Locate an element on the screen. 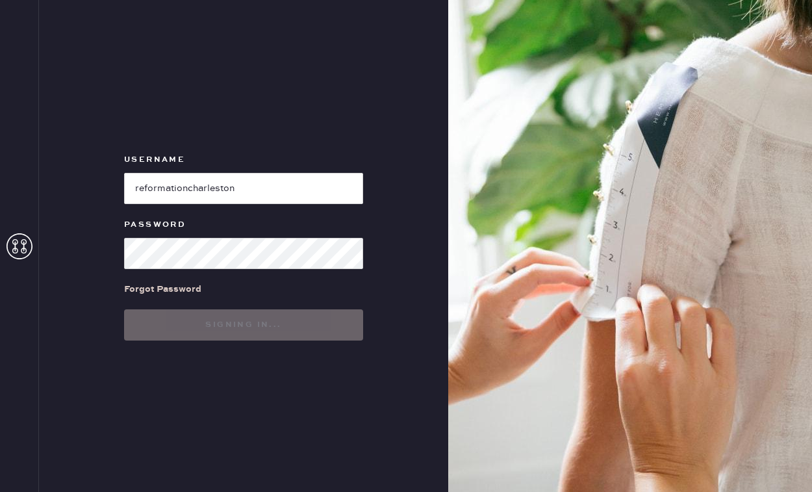 Image resolution: width=812 pixels, height=492 pixels. button: Signing in... is located at coordinates (244, 325).